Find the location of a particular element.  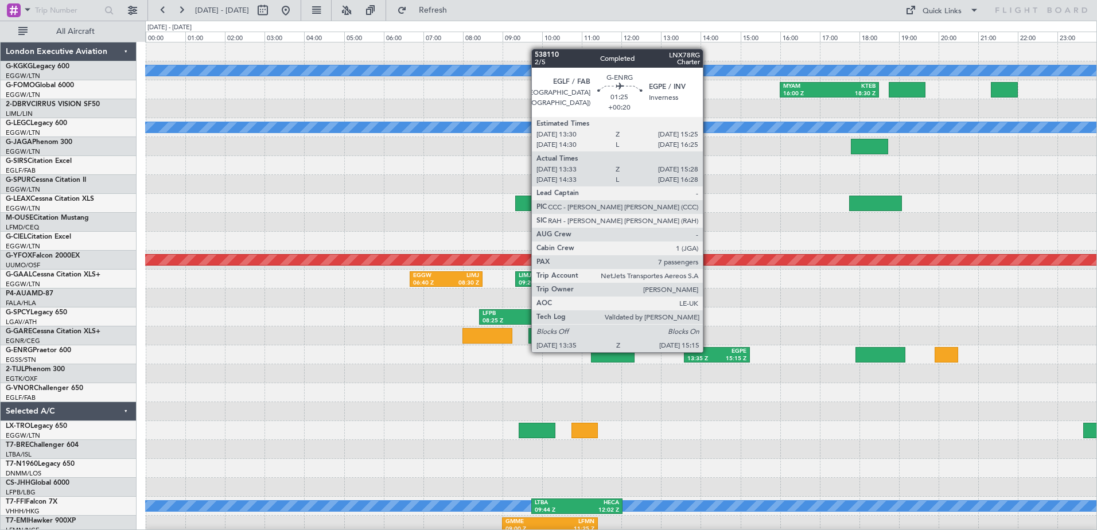

a: G-SPCYLegacy 650 is located at coordinates (36, 313).